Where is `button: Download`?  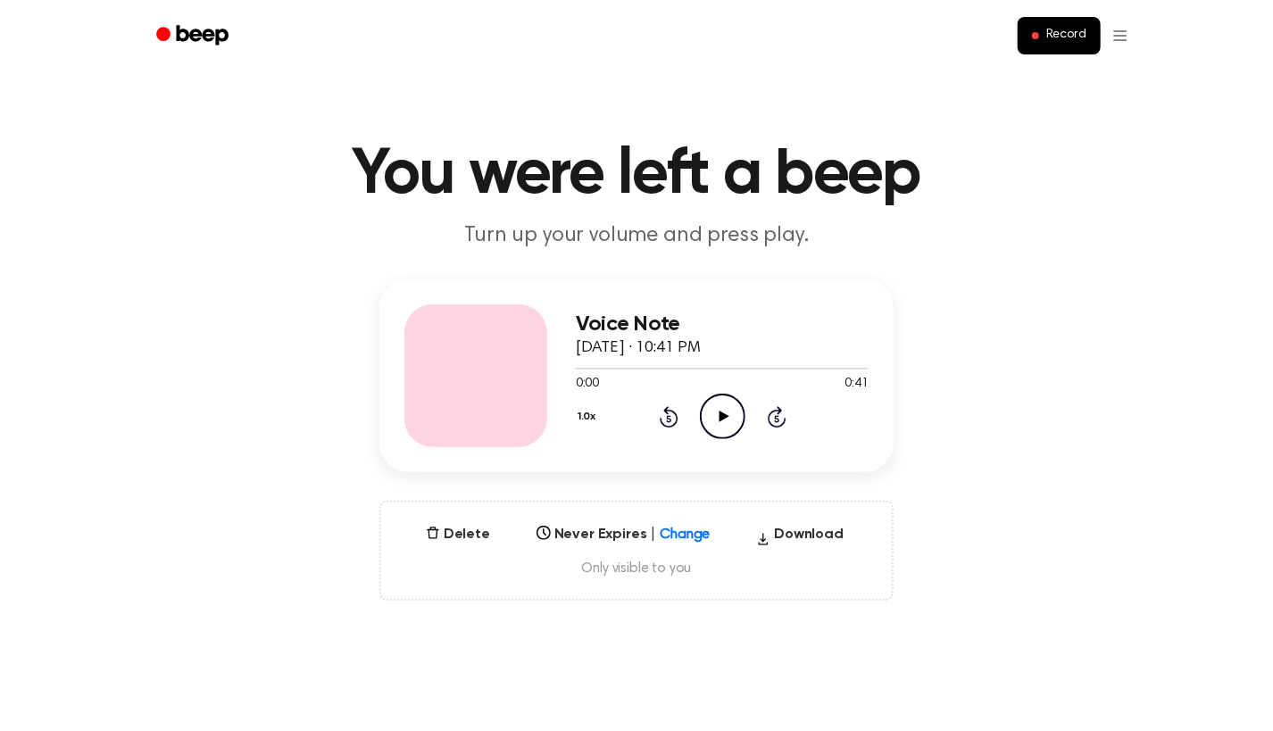
button: Download is located at coordinates (800, 538).